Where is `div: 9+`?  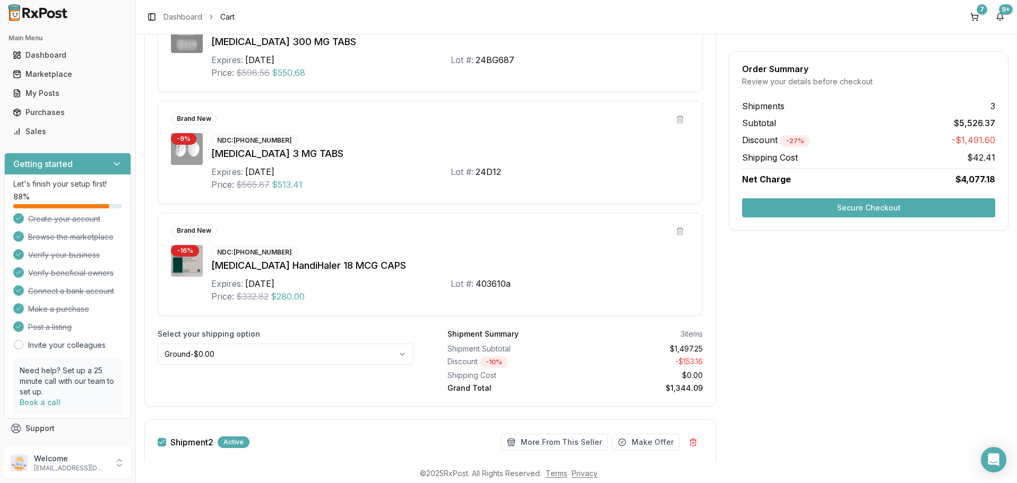 div: 9+ is located at coordinates (1005, 10).